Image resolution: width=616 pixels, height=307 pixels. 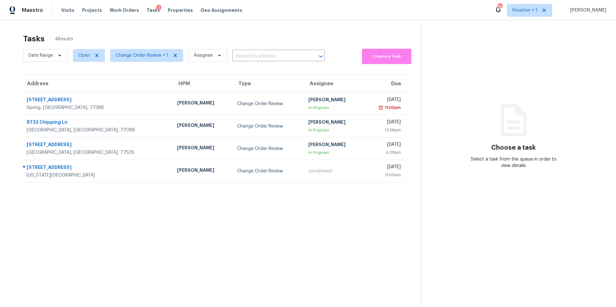 What do you see at coordinates (333, 171) in the screenshot?
I see `div: Unclaimed` at bounding box center [333, 171].